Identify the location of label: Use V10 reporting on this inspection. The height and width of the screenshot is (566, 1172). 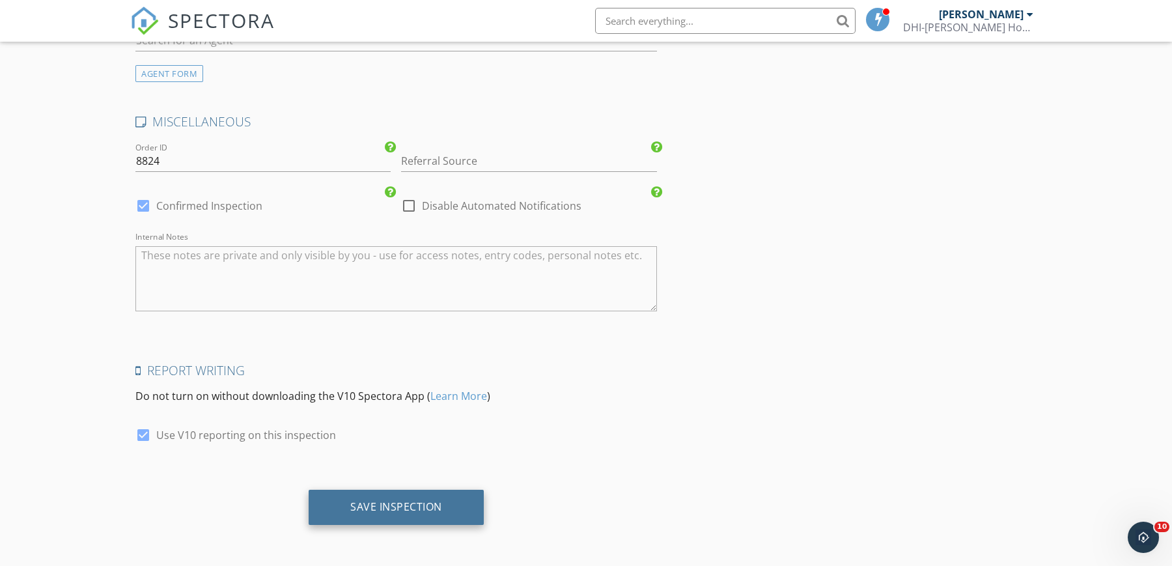
(246, 435).